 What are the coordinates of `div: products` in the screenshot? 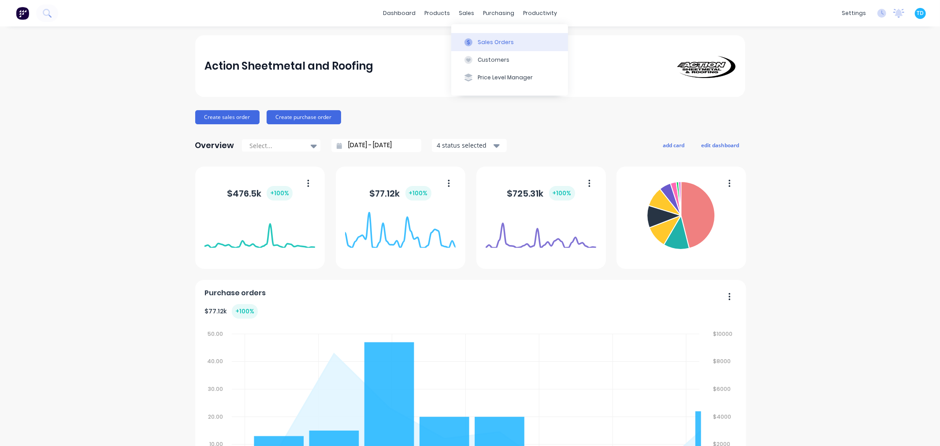 It's located at (437, 13).